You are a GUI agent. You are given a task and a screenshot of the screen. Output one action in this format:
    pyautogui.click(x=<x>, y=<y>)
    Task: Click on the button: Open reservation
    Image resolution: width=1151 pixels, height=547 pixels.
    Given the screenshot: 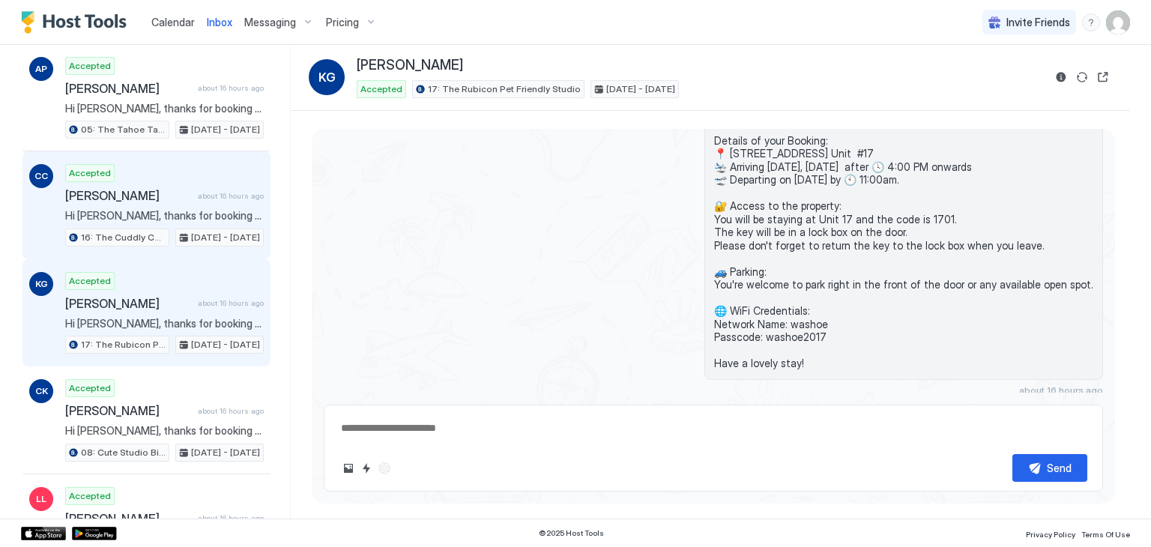 What is the action you would take?
    pyautogui.click(x=1103, y=77)
    